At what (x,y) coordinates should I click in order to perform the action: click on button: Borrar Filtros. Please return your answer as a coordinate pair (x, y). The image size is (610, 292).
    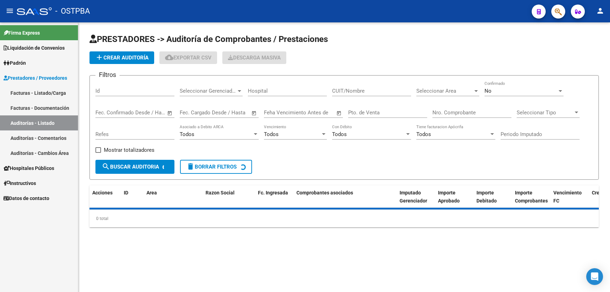
    Looking at the image, I should click on (216, 167).